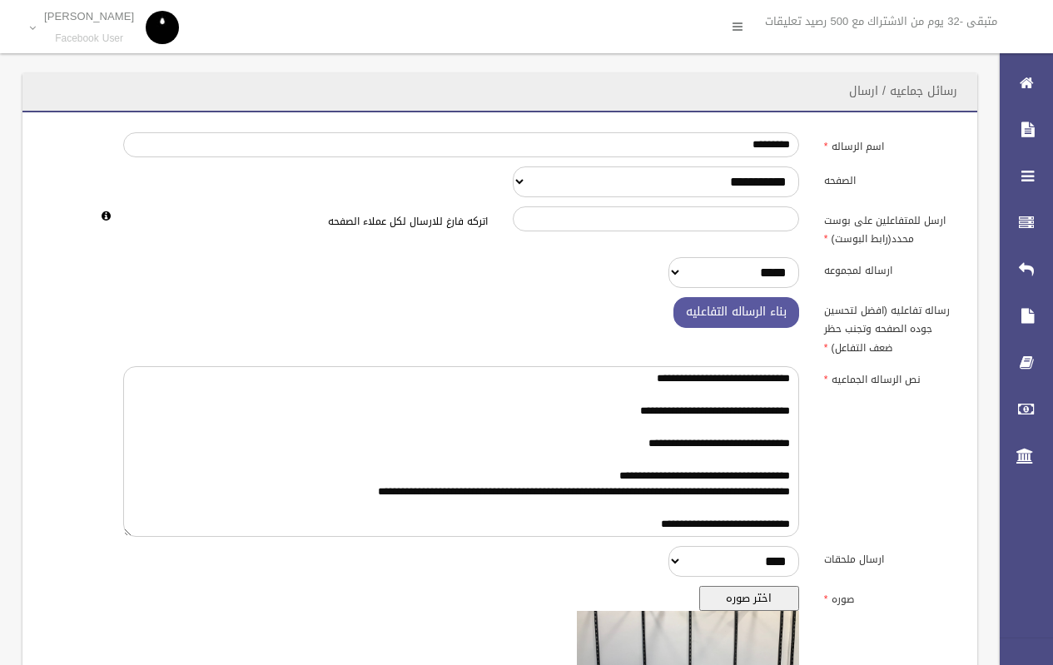 This screenshot has height=665, width=1053. I want to click on button: بناء الرساله التفاعليه, so click(736, 312).